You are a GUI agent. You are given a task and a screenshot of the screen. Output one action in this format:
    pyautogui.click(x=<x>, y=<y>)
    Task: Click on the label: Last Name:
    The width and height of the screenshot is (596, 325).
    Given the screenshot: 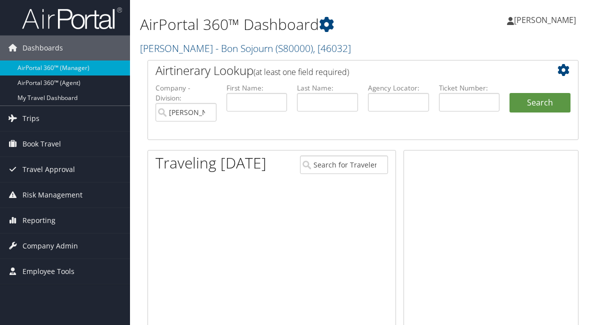 What is the action you would take?
    pyautogui.click(x=328, y=88)
    